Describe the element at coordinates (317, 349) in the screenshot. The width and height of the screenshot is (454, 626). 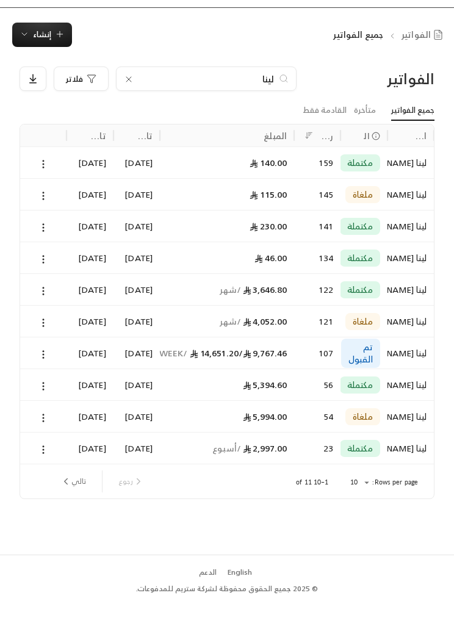
I see `div: 121` at that location.